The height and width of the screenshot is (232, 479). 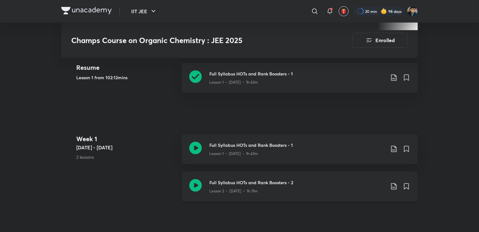 What do you see at coordinates (86, 11) in the screenshot?
I see `a: Company Logo` at bounding box center [86, 11].